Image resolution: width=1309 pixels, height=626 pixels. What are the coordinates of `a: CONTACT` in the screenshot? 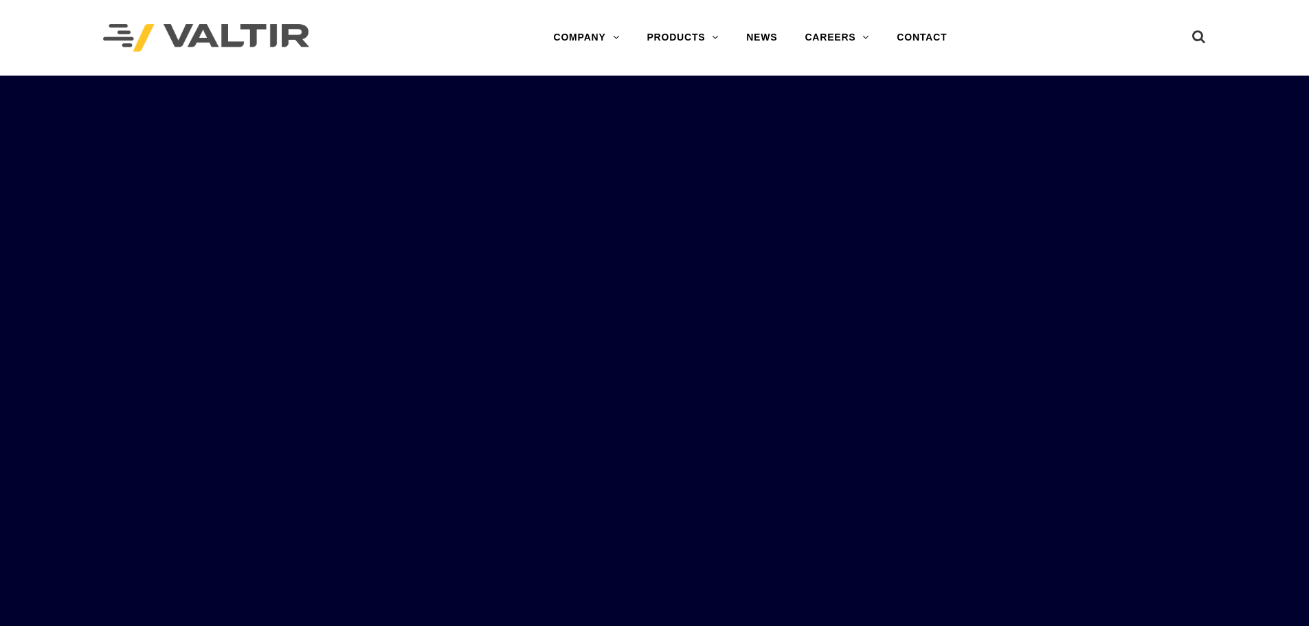 It's located at (921, 38).